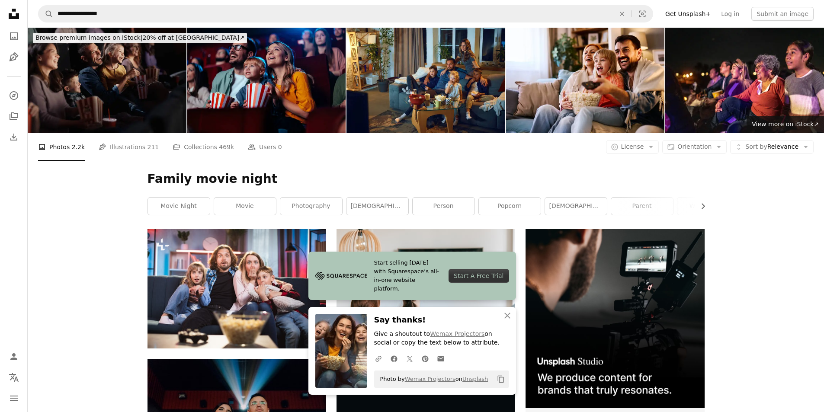 The image size is (824, 412). Describe the element at coordinates (688, 14) in the screenshot. I see `a: Get Unsplash+` at that location.